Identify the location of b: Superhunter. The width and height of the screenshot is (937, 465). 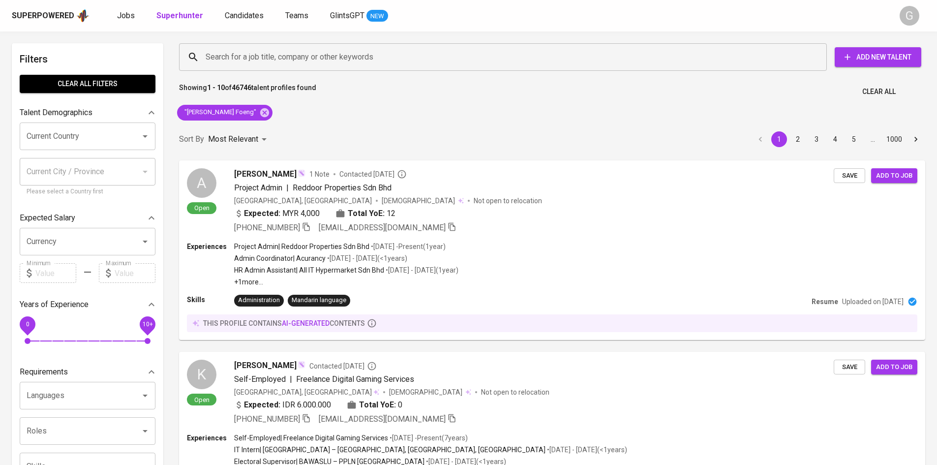
(179, 15).